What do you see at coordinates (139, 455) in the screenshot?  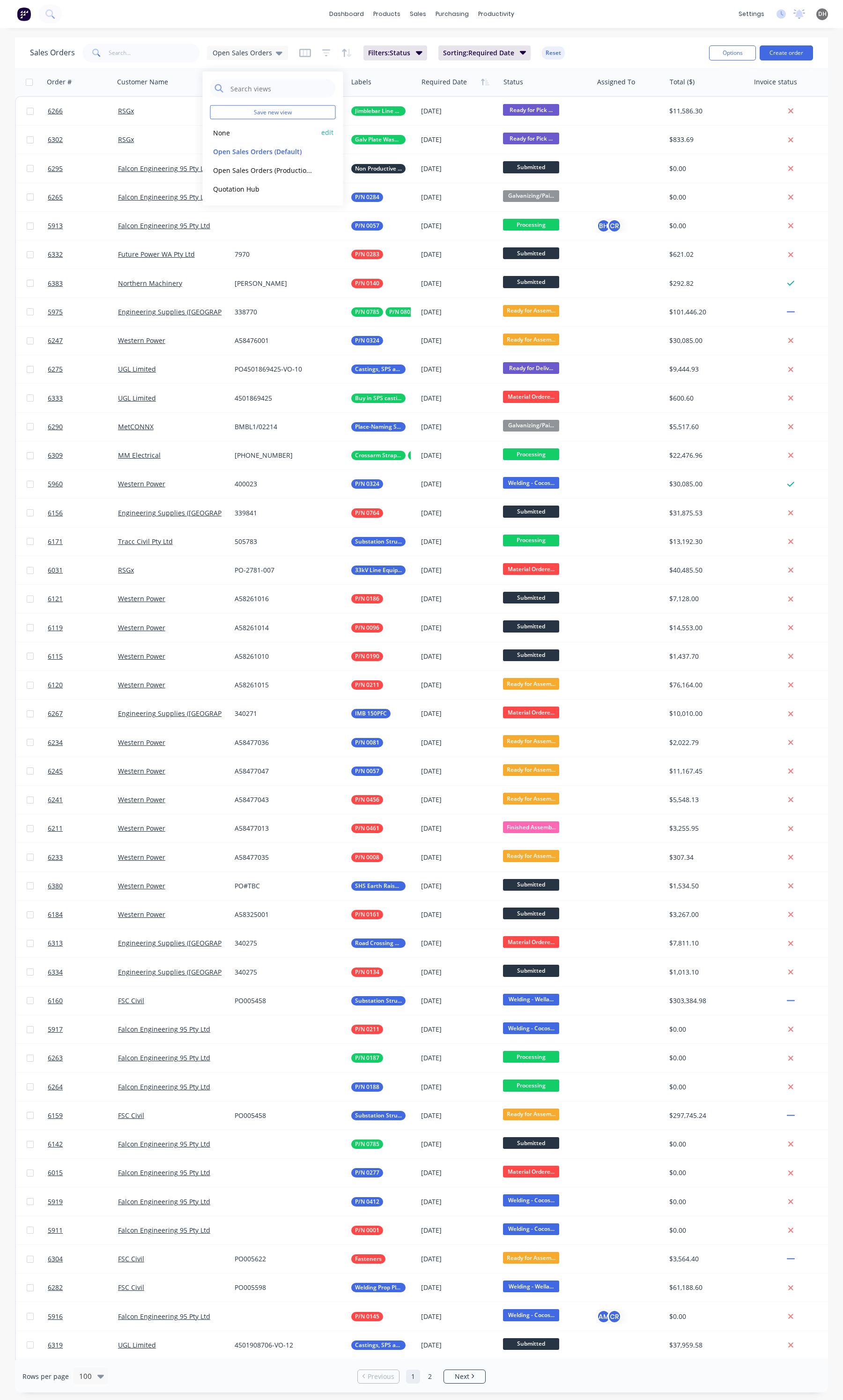 I see `a: MM Electrical` at bounding box center [139, 455].